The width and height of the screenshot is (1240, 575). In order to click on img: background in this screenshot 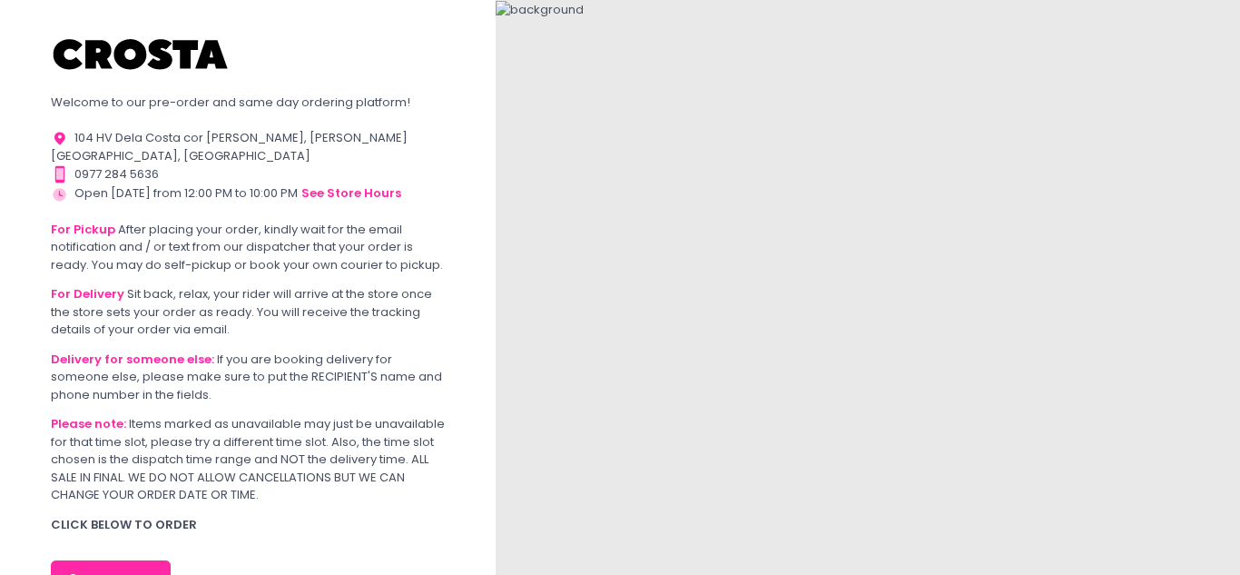, I will do `click(539, 10)`.